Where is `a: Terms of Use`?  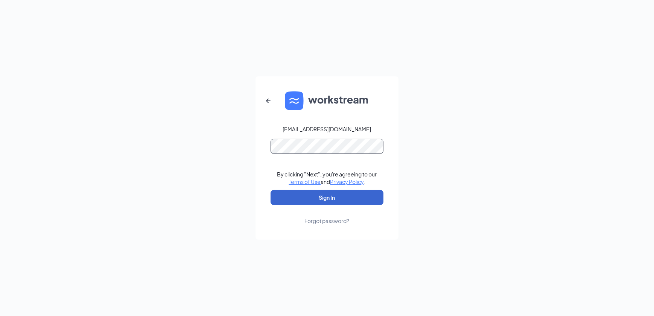
a: Terms of Use is located at coordinates (305, 182).